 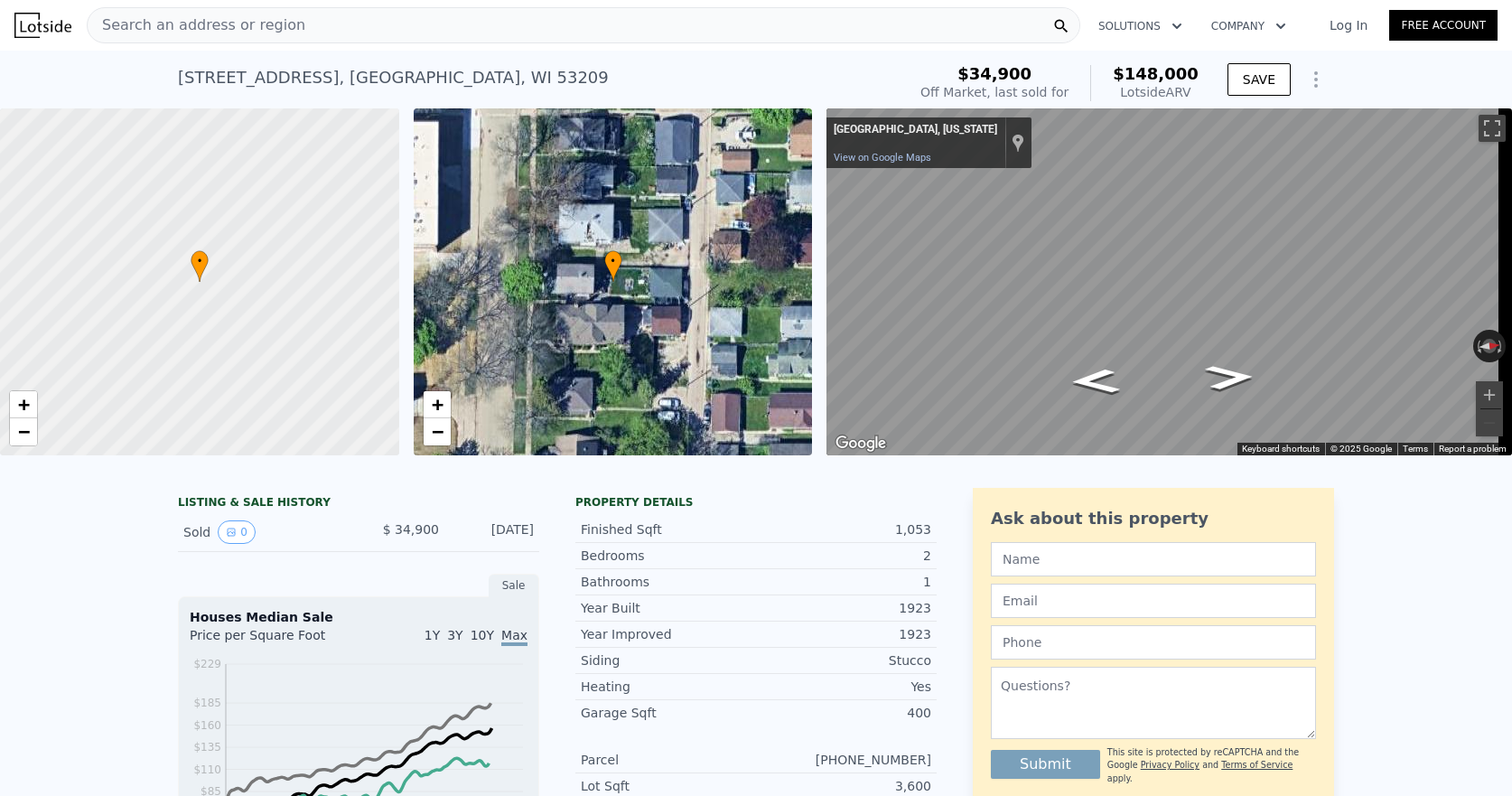 I want to click on a: Show location on map, so click(x=1017, y=143).